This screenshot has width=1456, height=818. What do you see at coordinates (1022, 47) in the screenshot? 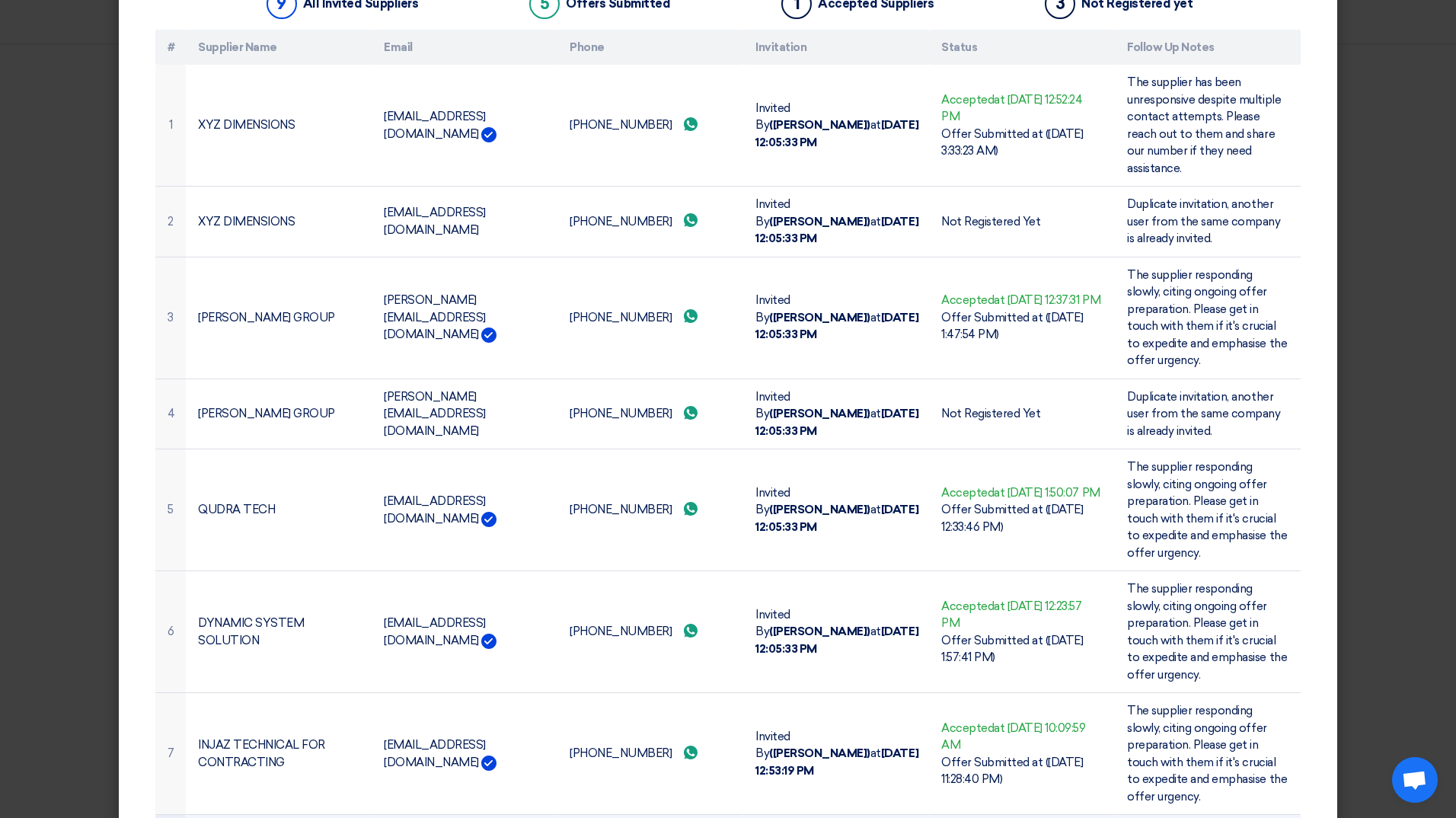
I see `th: Status` at bounding box center [1022, 47].